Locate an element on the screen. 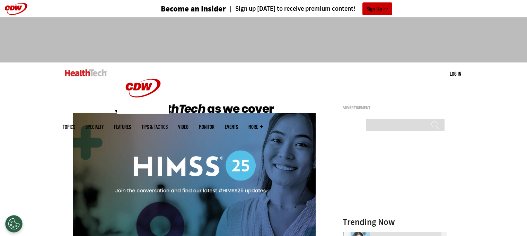  a: Video is located at coordinates (183, 127).